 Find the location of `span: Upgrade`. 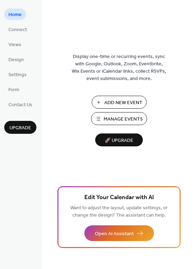

span: Upgrade is located at coordinates (20, 128).